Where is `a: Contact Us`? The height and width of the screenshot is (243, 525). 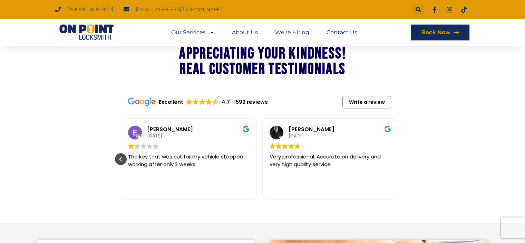
a: Contact Us is located at coordinates (342, 32).